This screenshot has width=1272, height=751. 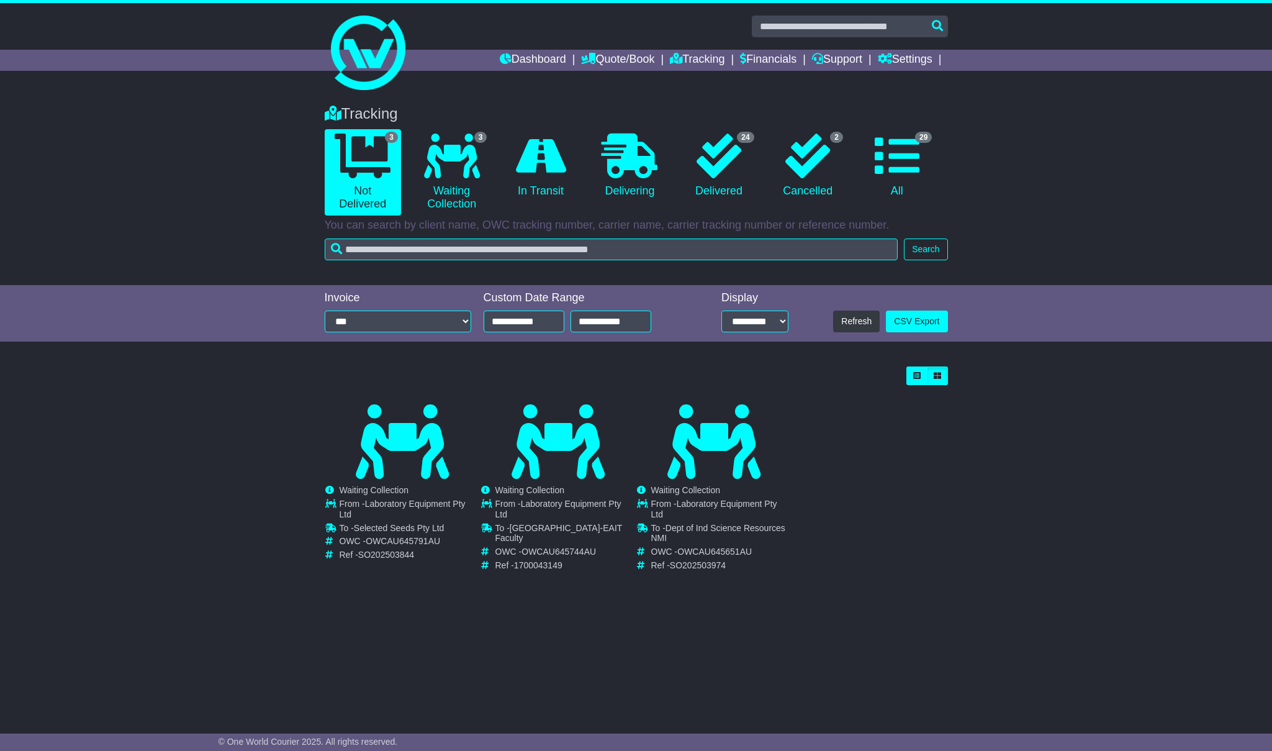 I want to click on a: 3 Waiting Collection, so click(x=451, y=172).